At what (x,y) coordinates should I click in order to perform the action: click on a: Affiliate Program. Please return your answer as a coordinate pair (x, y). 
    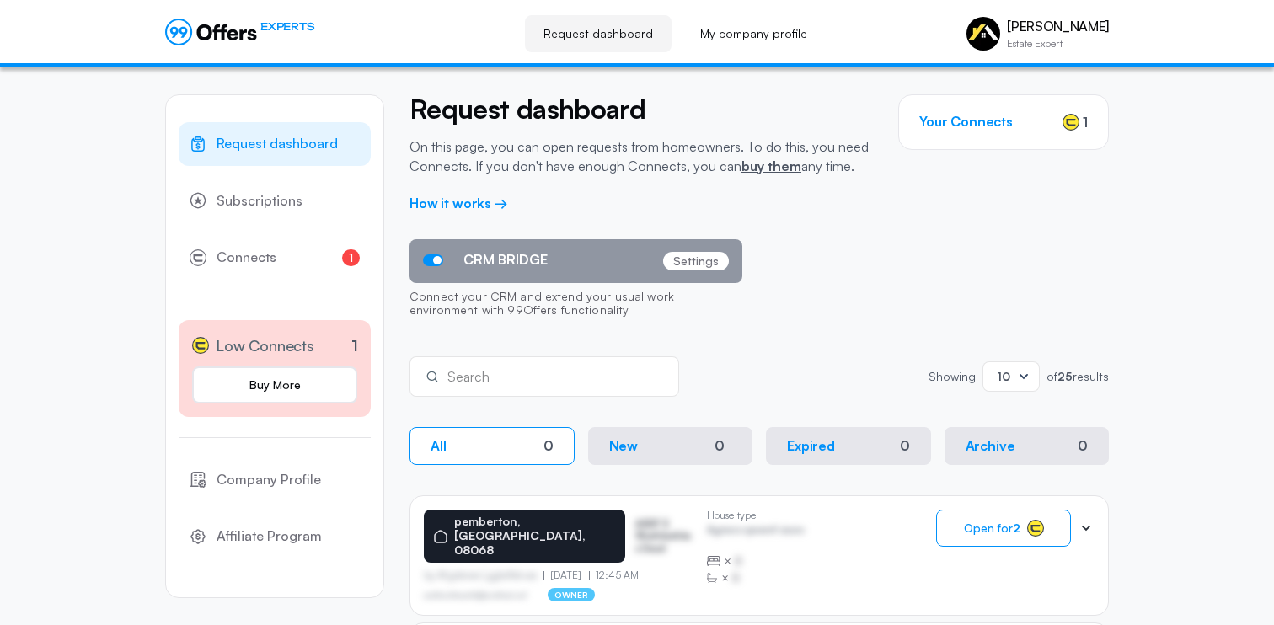
    Looking at the image, I should click on (275, 537).